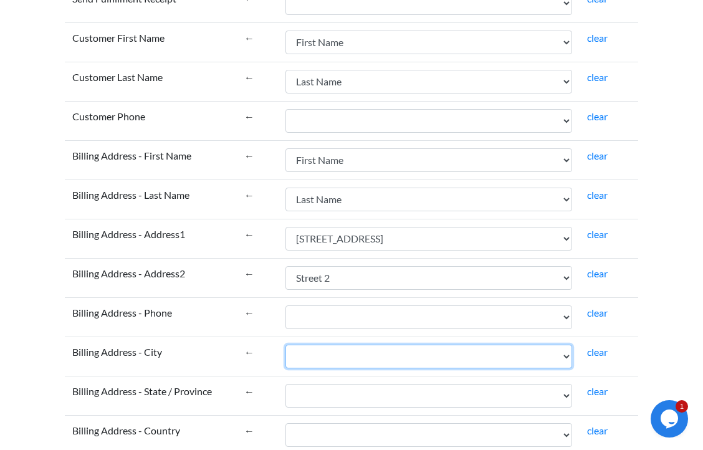 Image resolution: width=703 pixels, height=450 pixels. Describe the element at coordinates (117, 352) in the screenshot. I see `label: Billing Address - City` at that location.